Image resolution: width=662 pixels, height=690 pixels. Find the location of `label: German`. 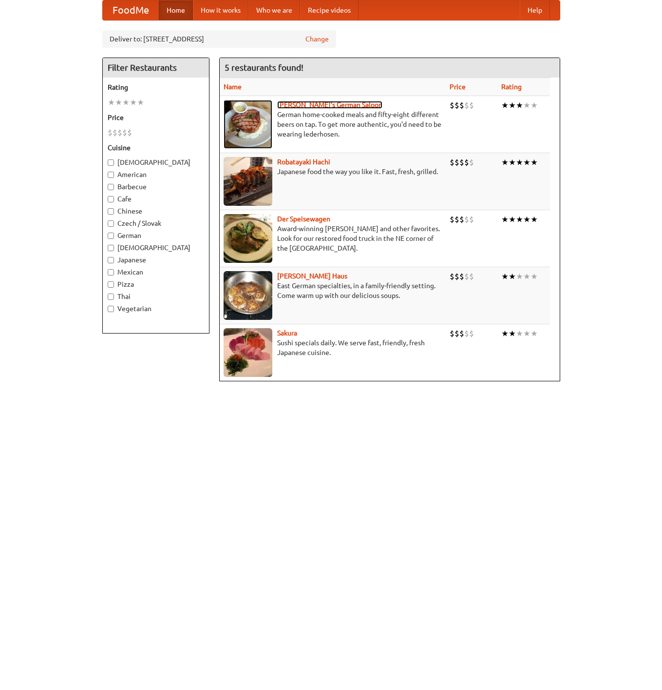

label: German is located at coordinates (156, 235).